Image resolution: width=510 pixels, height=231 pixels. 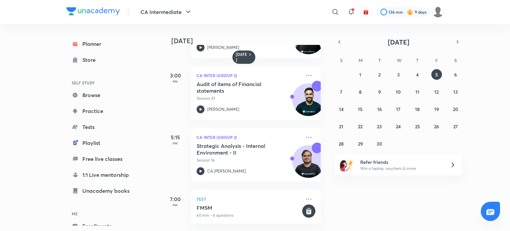 I want to click on p: Session 16, so click(x=249, y=160).